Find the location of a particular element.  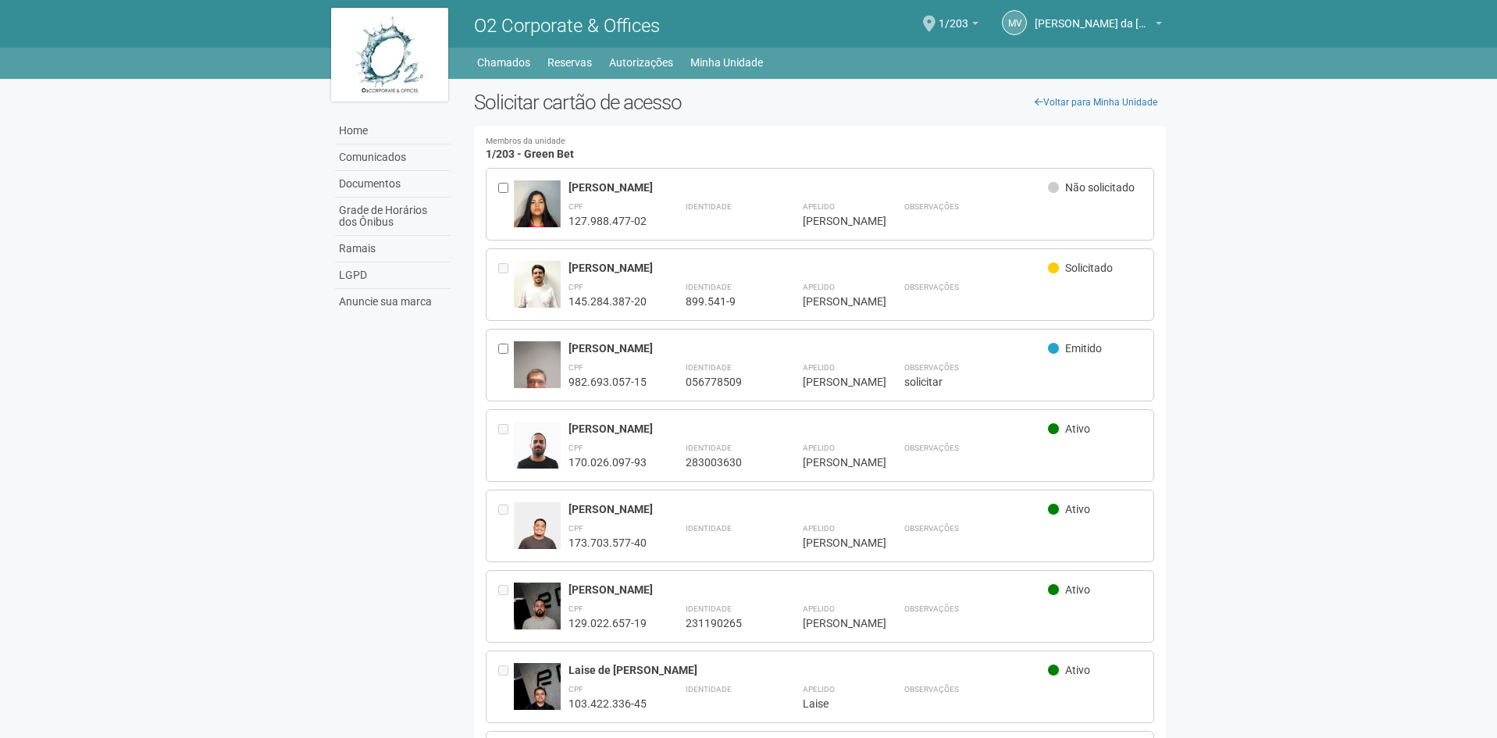

div: Laise is located at coordinates (834, 703).